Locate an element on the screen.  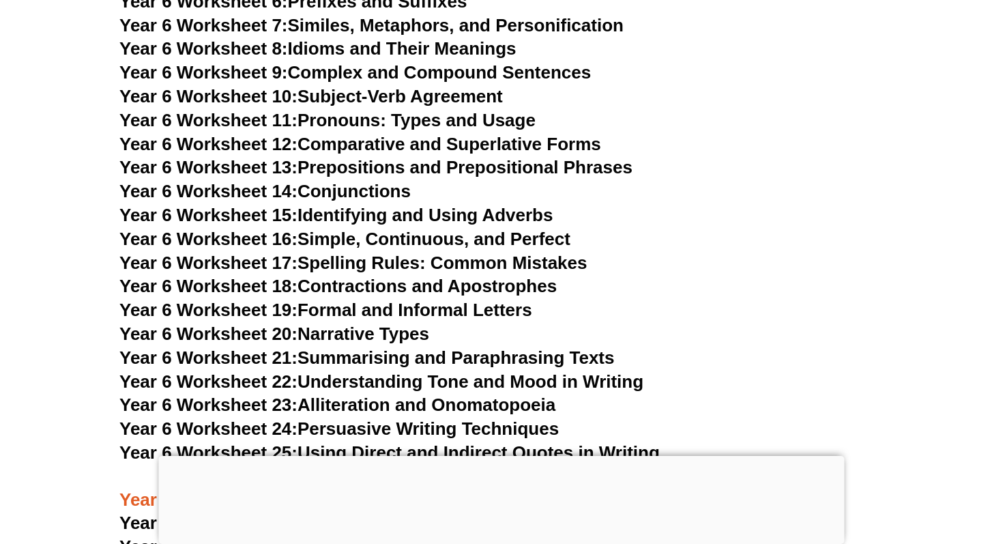
a: Year 6 Worksheet 22:Understanding Tone and Mood in Writing is located at coordinates (381, 381).